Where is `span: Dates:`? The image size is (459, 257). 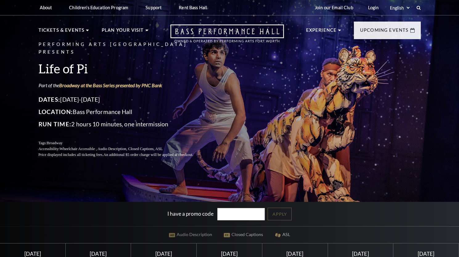 span: Dates: is located at coordinates (49, 99).